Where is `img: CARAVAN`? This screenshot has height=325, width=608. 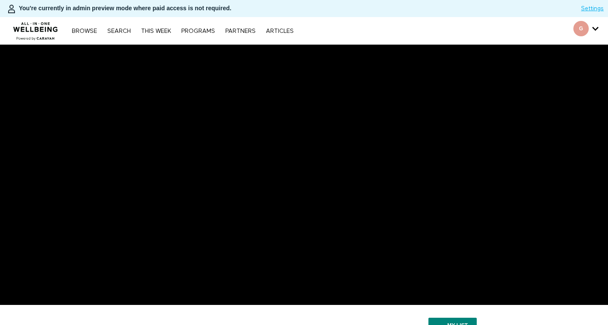
img: CARAVAN is located at coordinates (35, 29).